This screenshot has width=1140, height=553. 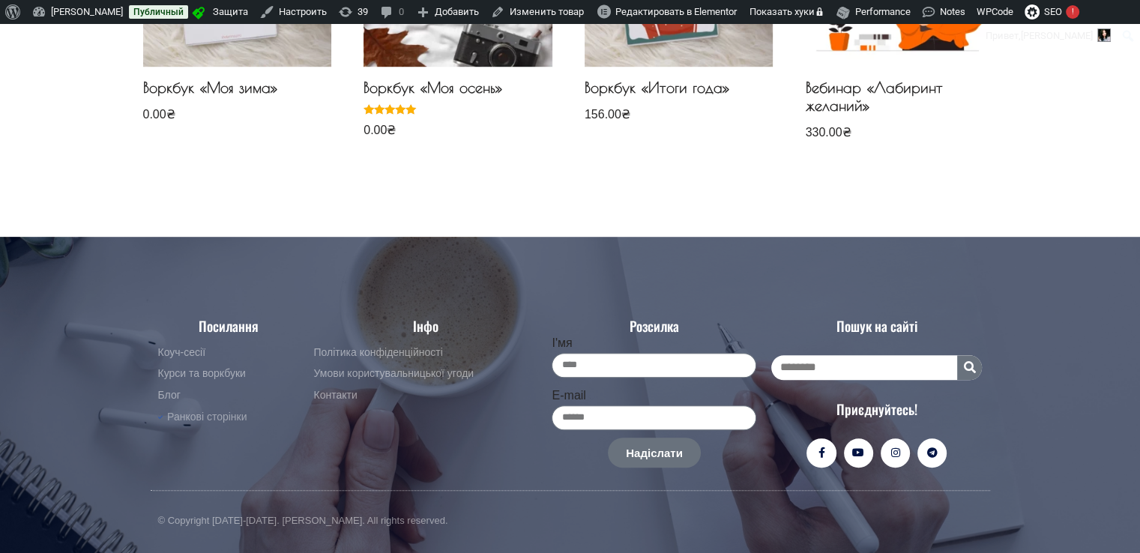 I want to click on span: SEO, so click(x=1053, y=11).